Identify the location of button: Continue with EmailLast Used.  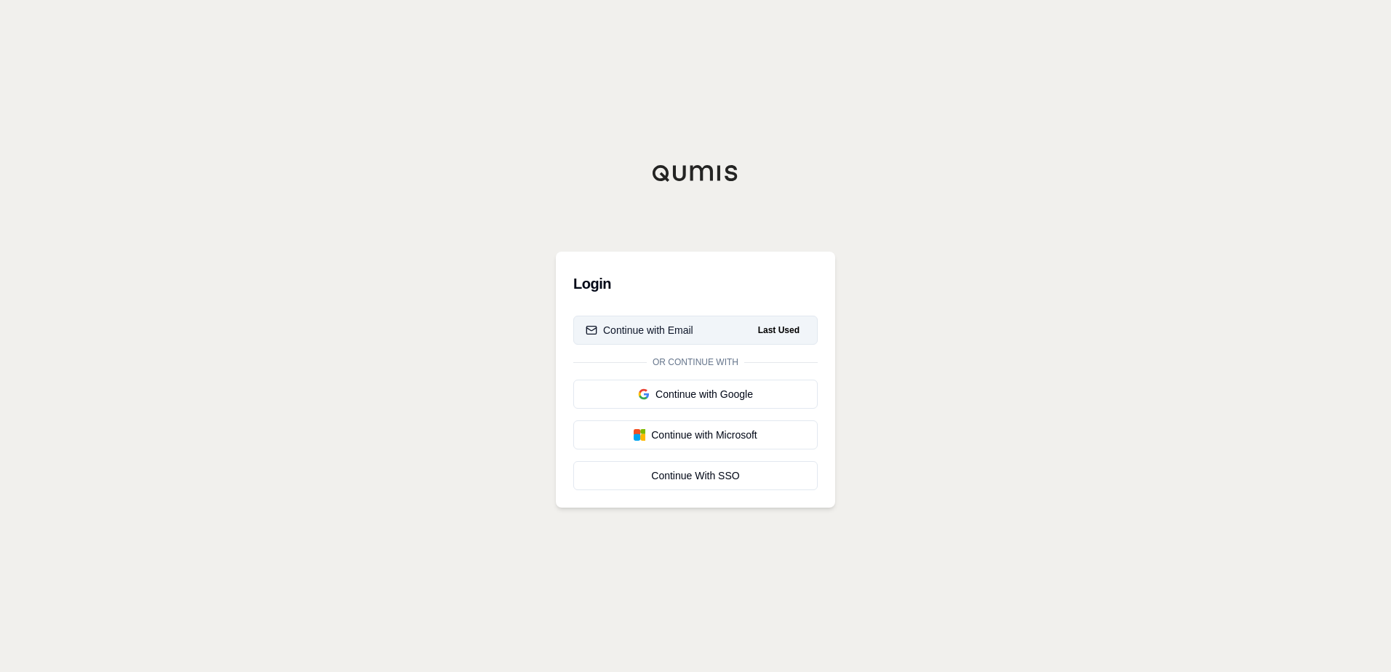
(695, 330).